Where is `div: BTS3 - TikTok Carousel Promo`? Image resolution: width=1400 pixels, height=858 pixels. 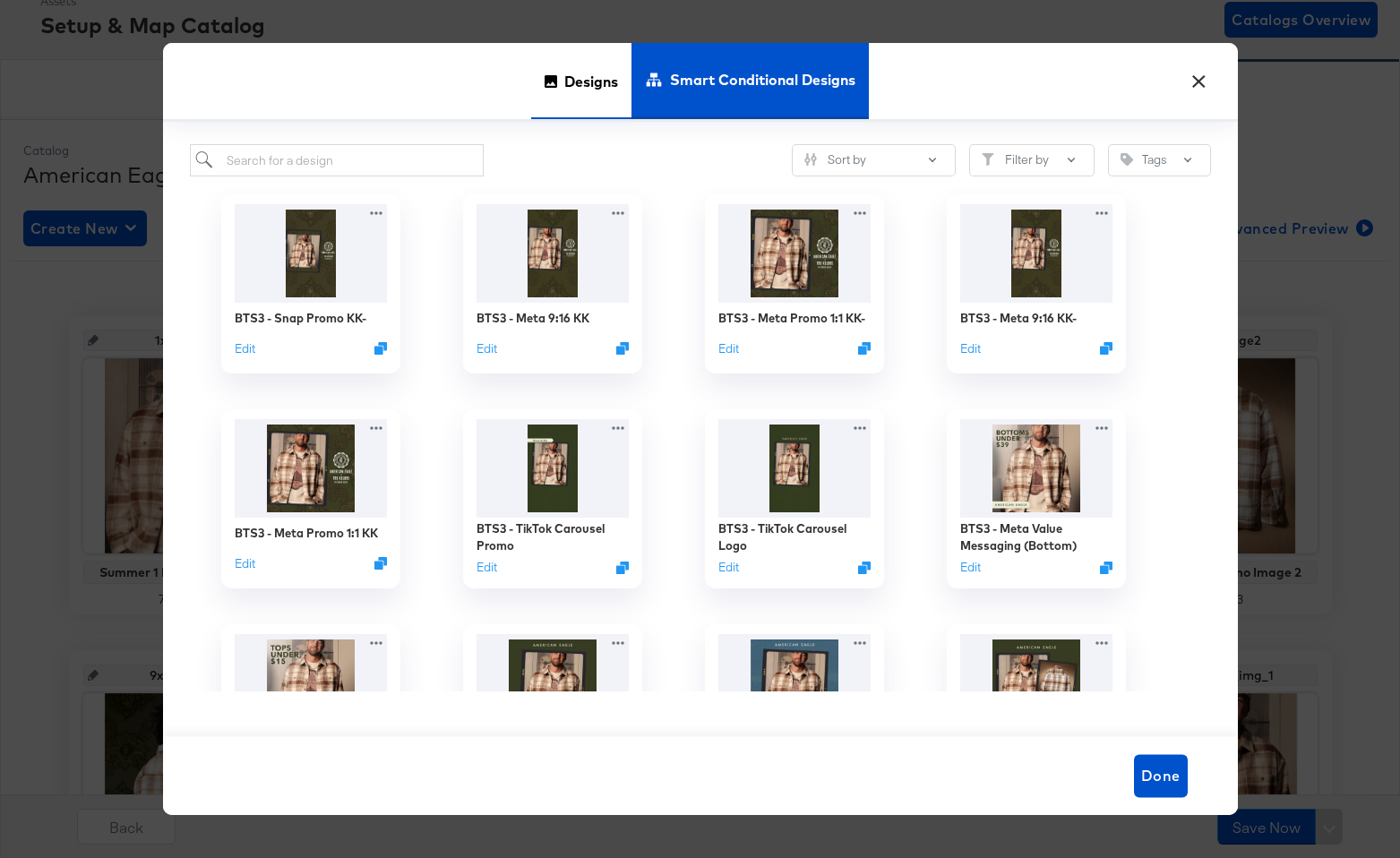 div: BTS3 - TikTok Carousel Promo is located at coordinates (553, 538).